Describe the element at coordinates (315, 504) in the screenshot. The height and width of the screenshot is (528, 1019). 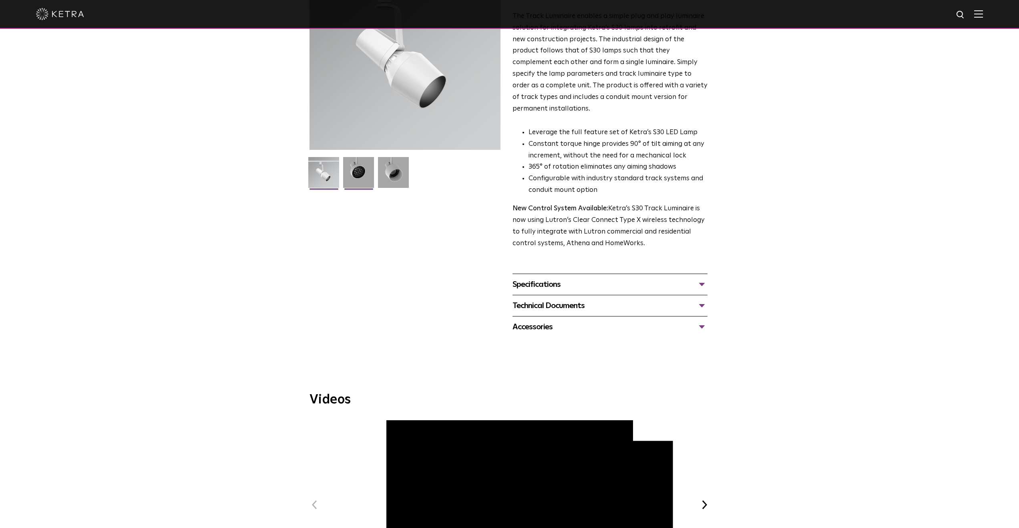
I see `button: Previous` at that location.